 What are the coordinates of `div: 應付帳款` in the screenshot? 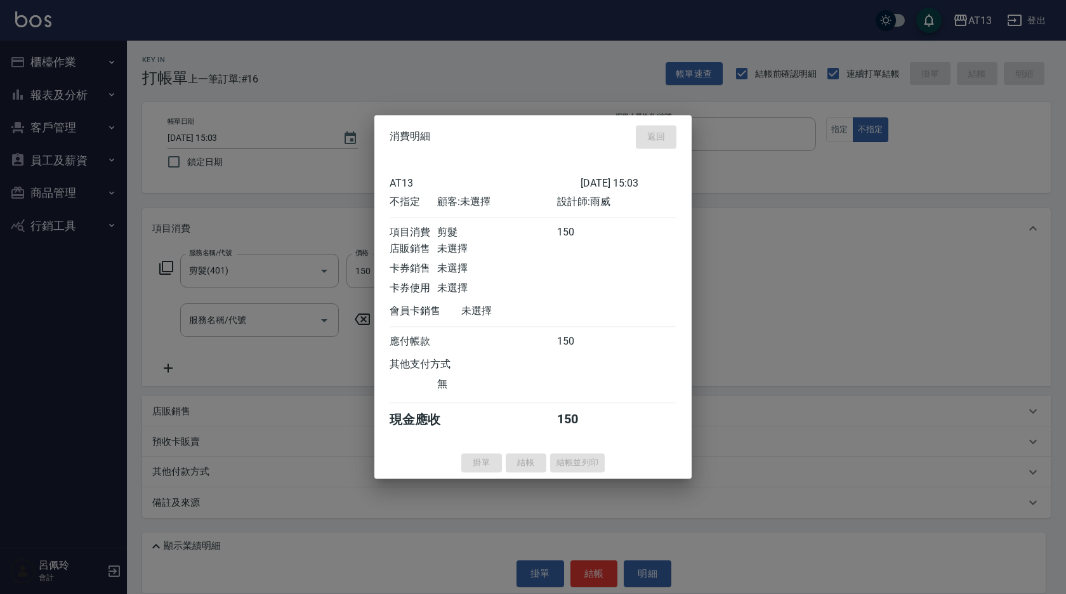 It's located at (413, 341).